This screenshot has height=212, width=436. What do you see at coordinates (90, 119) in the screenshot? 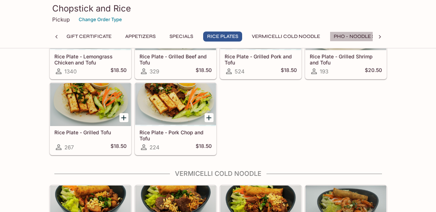
I see `a: Rice Plate - Grilled Tofu267$18.50` at bounding box center [90, 119].